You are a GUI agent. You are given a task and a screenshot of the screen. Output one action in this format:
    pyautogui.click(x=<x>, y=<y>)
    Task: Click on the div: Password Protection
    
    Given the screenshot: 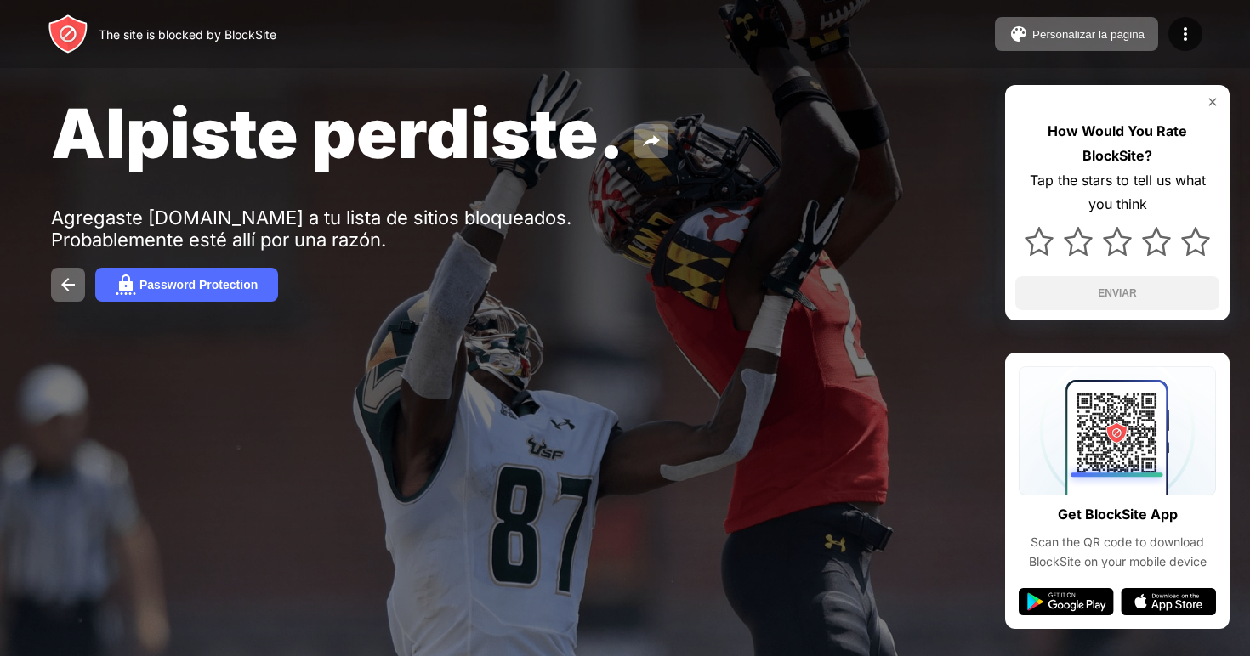 What is the action you would take?
    pyautogui.click(x=198, y=285)
    